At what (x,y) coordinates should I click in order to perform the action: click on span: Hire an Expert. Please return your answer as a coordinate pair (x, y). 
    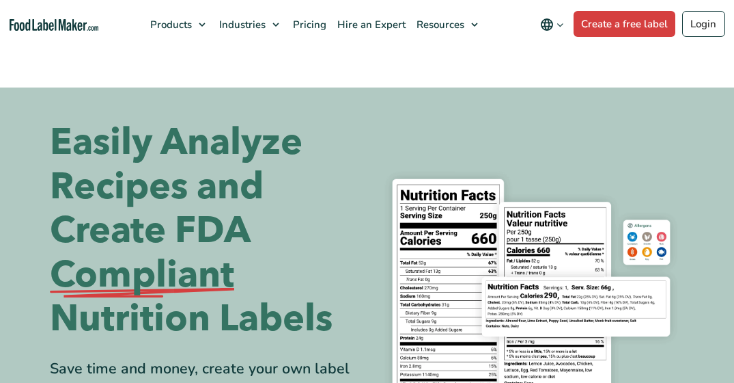
    Looking at the image, I should click on (370, 25).